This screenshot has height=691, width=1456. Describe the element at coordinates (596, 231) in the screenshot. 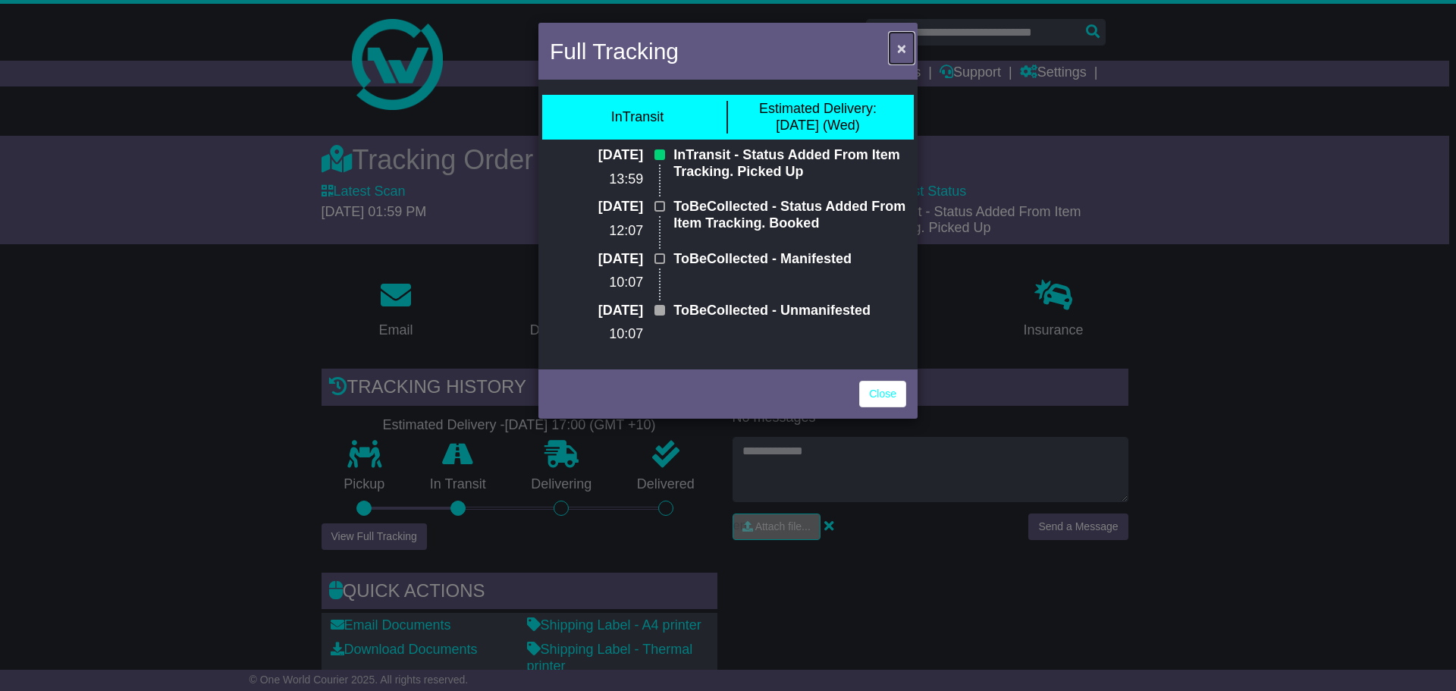

I see `p: 12:07` at that location.